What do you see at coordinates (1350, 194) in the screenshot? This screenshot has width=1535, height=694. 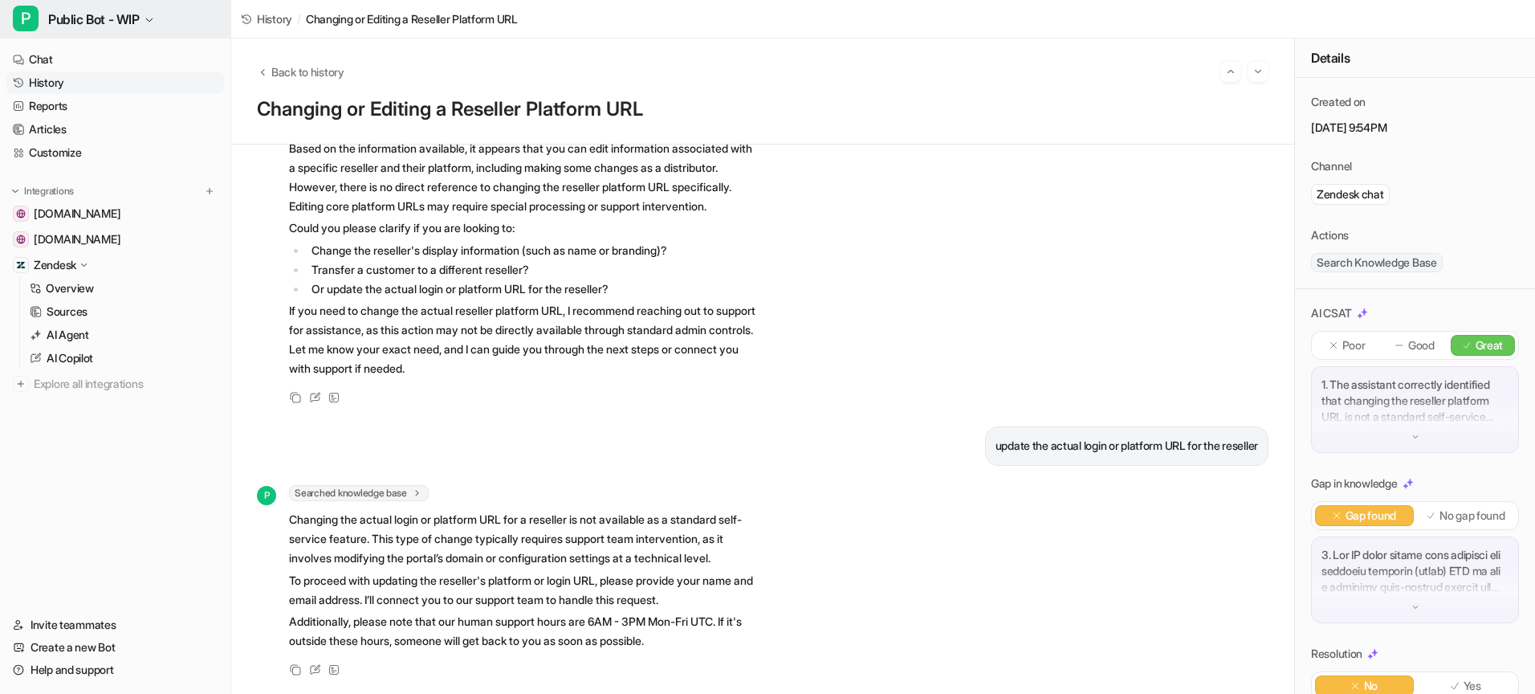 I see `p: Zendesk chat` at bounding box center [1350, 194].